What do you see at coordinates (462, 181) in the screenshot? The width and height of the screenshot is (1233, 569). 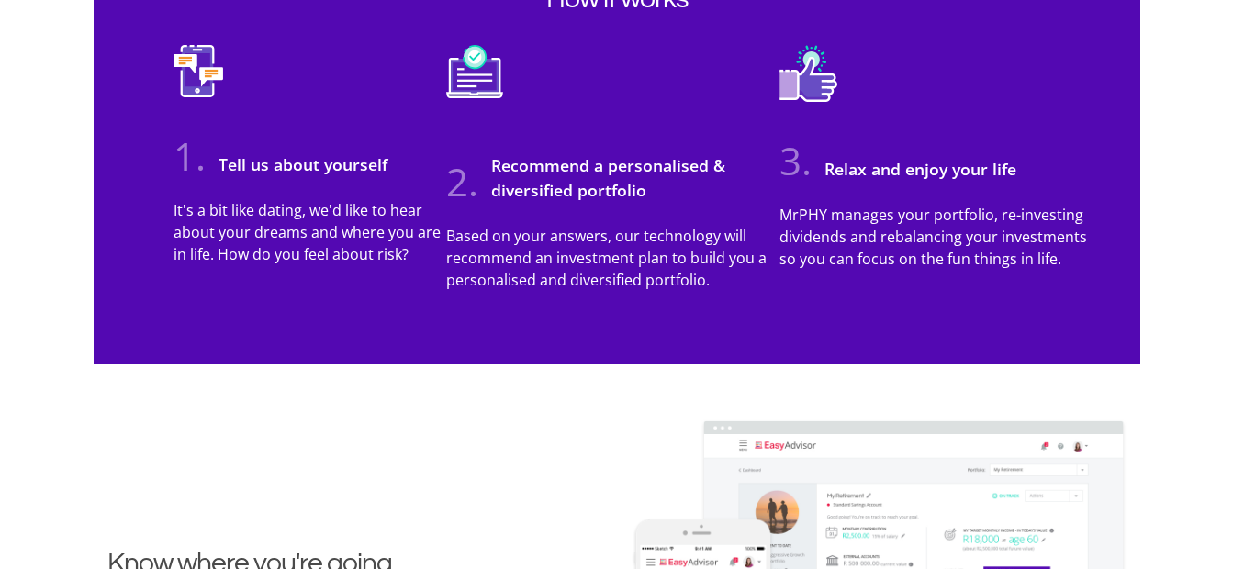 I see `p: 2.` at bounding box center [462, 181].